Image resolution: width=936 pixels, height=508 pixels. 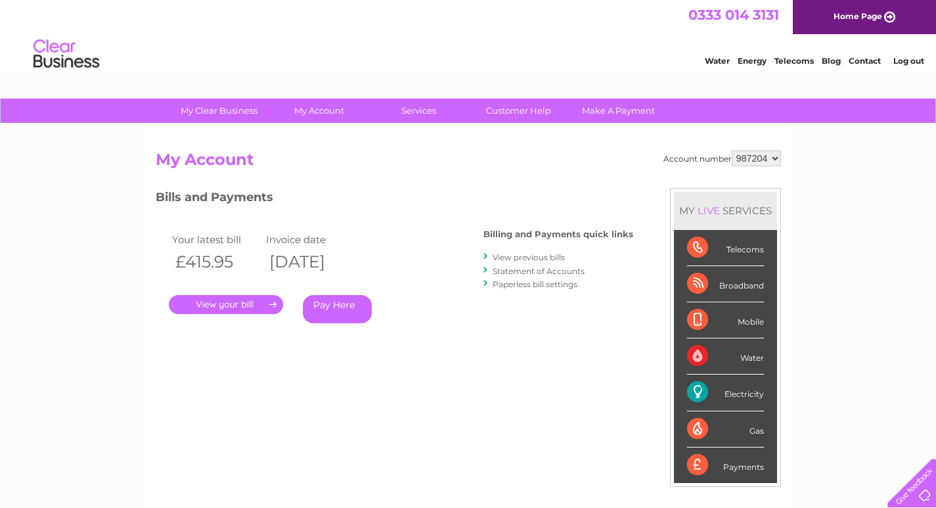 I want to click on div: Payments, so click(x=725, y=465).